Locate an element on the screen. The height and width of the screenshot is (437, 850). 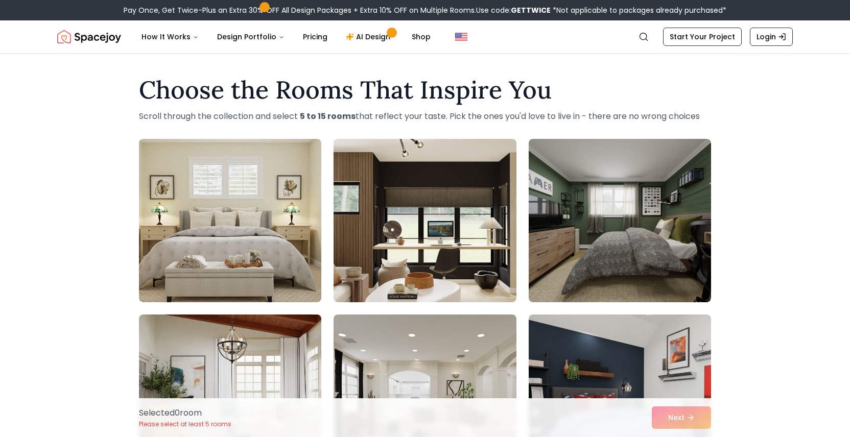
span: Use code: is located at coordinates (513, 10).